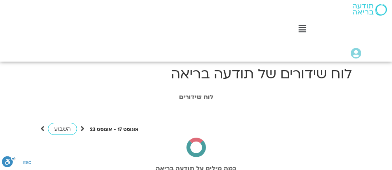 This screenshot has height=170, width=392. Describe the element at coordinates (196, 74) in the screenshot. I see `h1: לוח שידורים של תודעה בריאה` at that location.